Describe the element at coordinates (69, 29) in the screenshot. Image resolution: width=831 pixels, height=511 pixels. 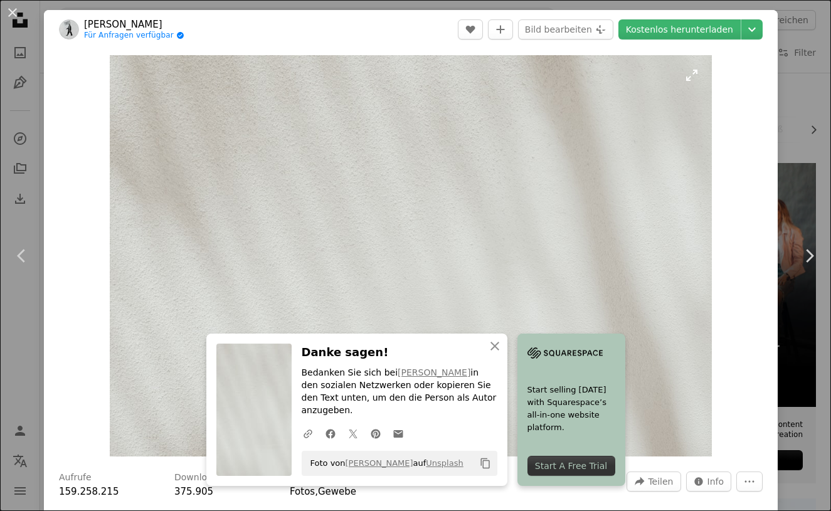
I see `img: Zum Profil von Bernard Hermant` at that location.